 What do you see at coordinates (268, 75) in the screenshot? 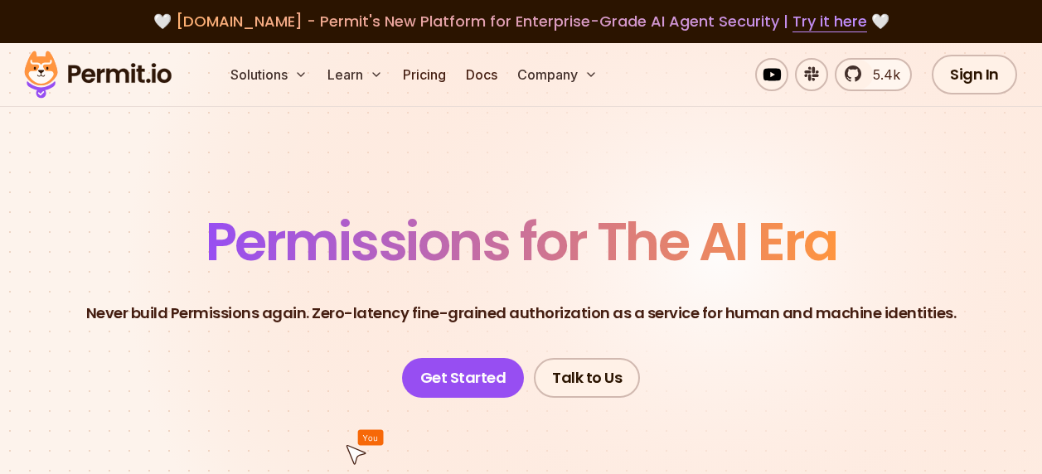
I see `button: Solutions` at bounding box center [268, 75].